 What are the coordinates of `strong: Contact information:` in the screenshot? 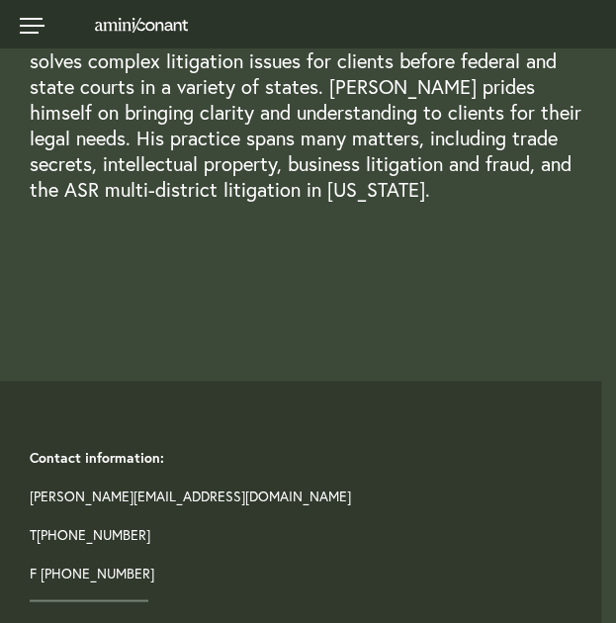 It's located at (97, 456).